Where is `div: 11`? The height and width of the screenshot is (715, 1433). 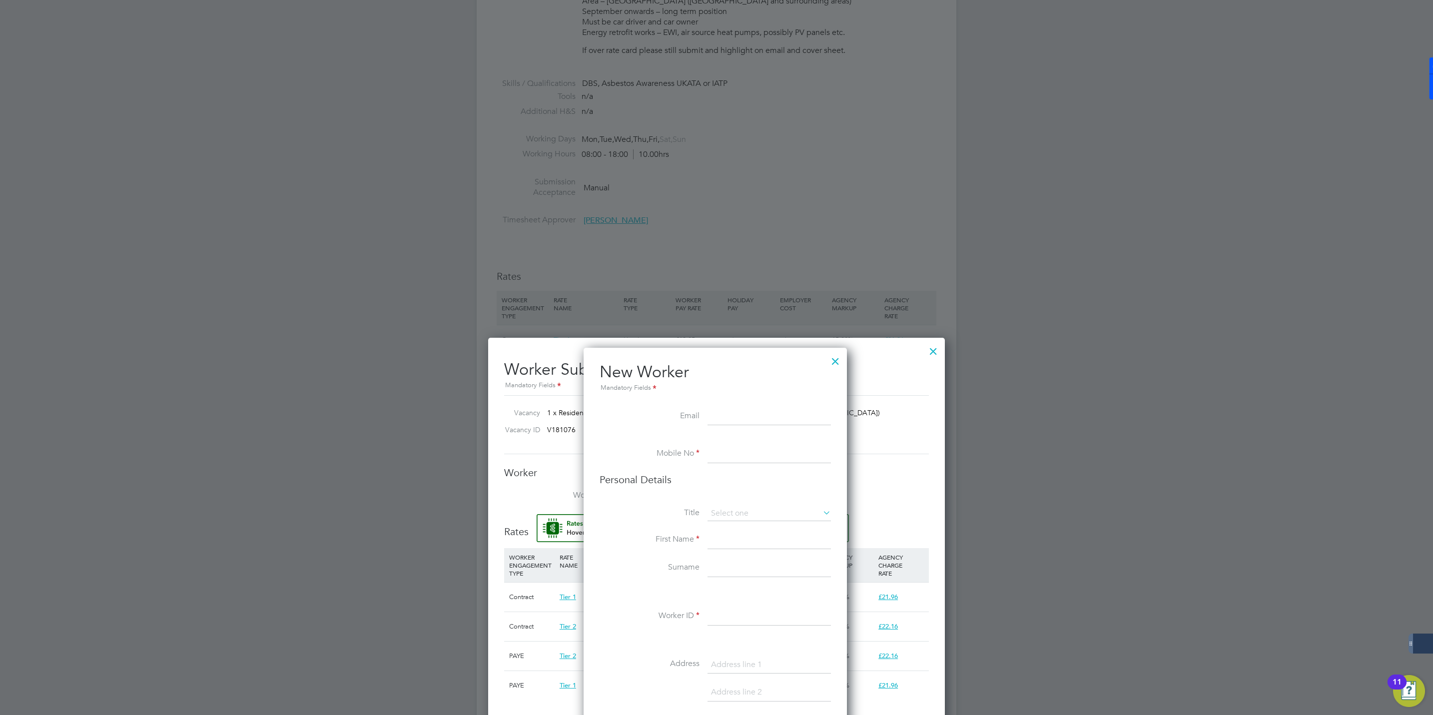 div: 11 is located at coordinates (1397, 688).